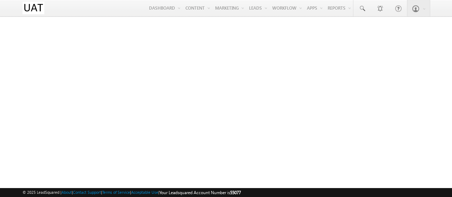  Describe the element at coordinates (132, 192) in the screenshot. I see `span: © 2025 LeadSquared | | | | |` at that location.